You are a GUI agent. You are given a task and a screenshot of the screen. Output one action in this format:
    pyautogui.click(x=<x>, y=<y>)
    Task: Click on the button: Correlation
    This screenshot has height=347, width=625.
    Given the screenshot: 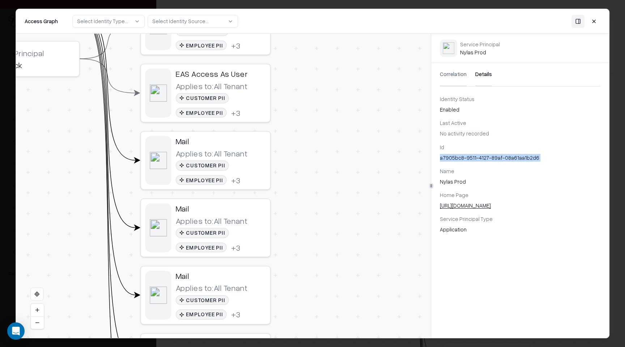 What is the action you would take?
    pyautogui.click(x=453, y=75)
    